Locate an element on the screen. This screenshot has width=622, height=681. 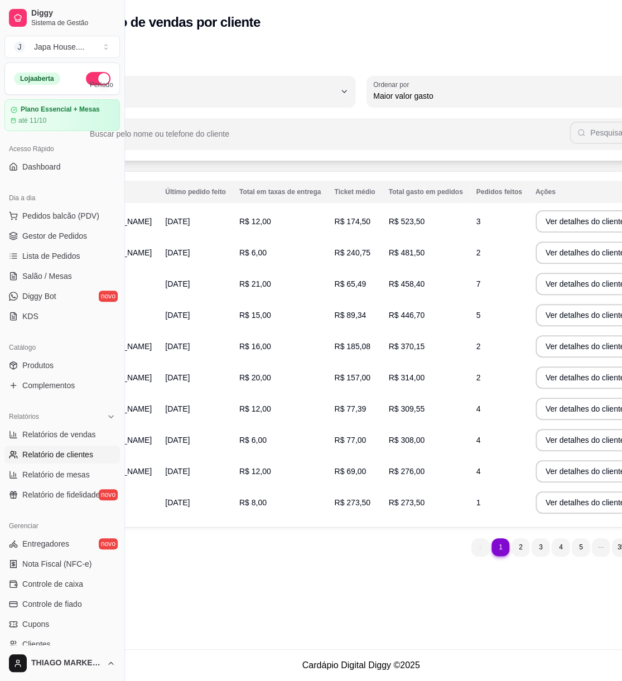
th: Último pedido feito is located at coordinates (195, 192).